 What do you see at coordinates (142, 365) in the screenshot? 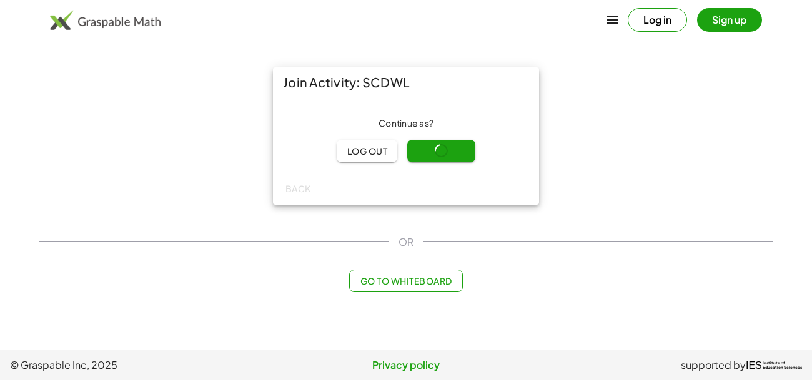
I see `span: © Graspable Inc, 2025` at bounding box center [142, 365].